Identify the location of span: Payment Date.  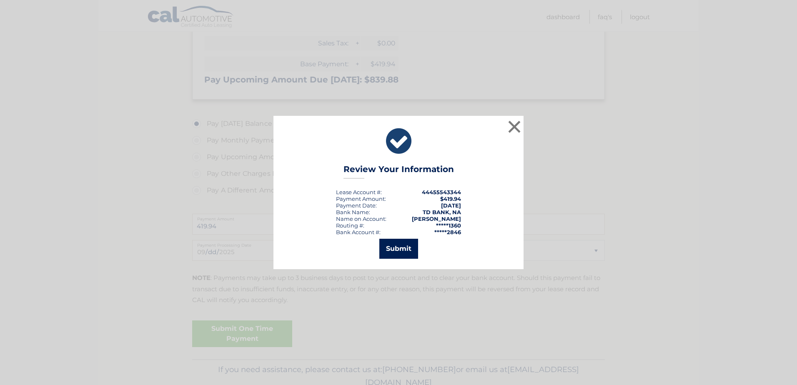
(355, 205).